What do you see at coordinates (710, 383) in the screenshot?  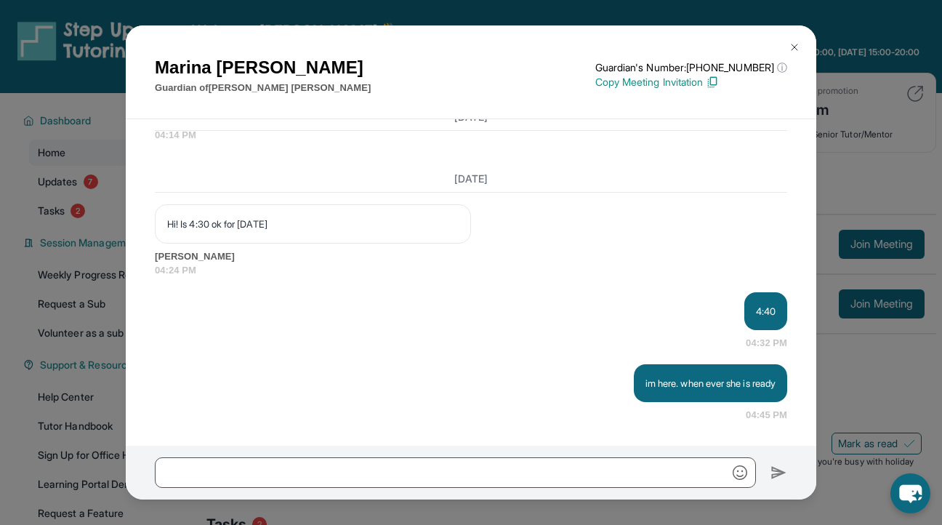 I see `p: im here. when ever she is ready` at bounding box center [710, 383].